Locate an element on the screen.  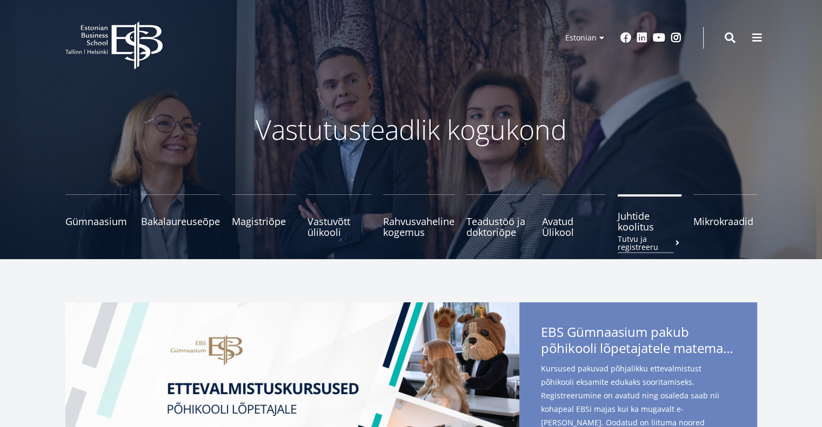
a: Instagram is located at coordinates (676, 38).